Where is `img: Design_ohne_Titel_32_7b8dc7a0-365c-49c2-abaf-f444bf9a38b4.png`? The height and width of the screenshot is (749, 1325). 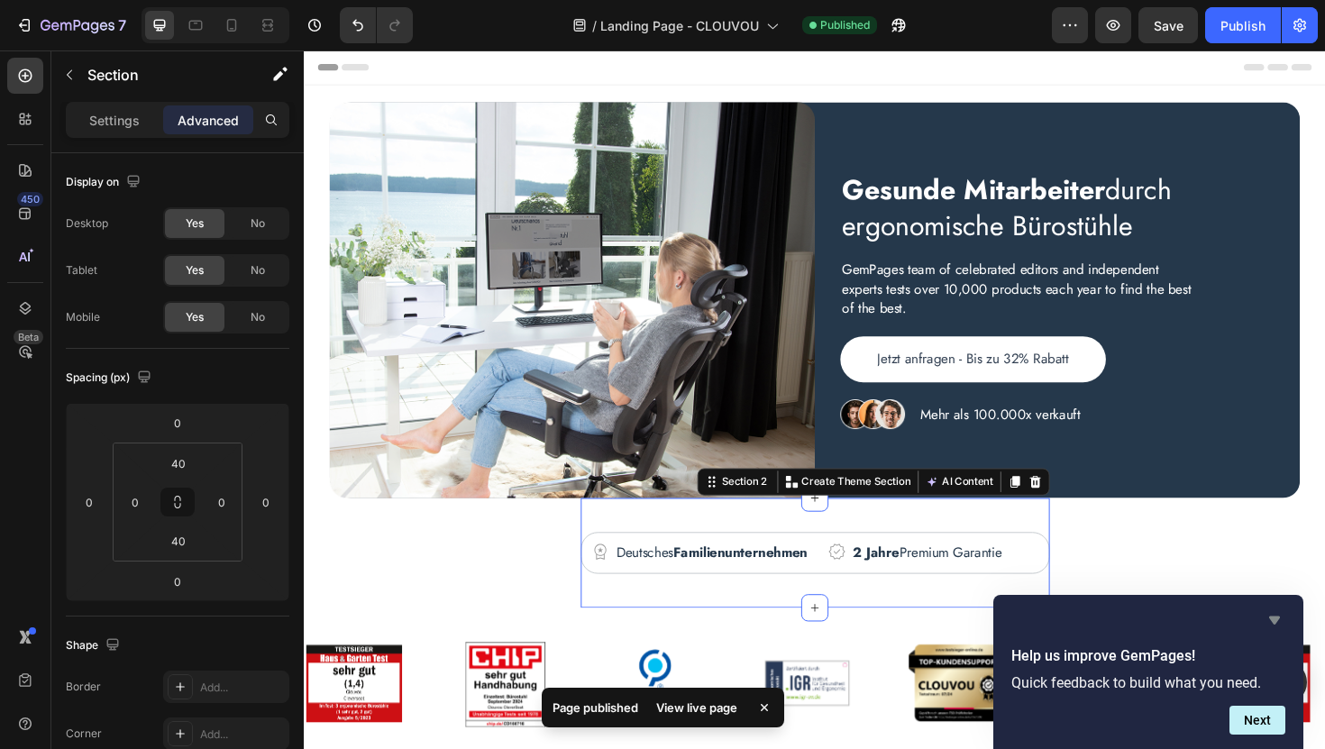 img: Design_ohne_Titel_32_7b8dc7a0-365c-49c2-abaf-f444bf9a38b4.png is located at coordinates (1015, 671).